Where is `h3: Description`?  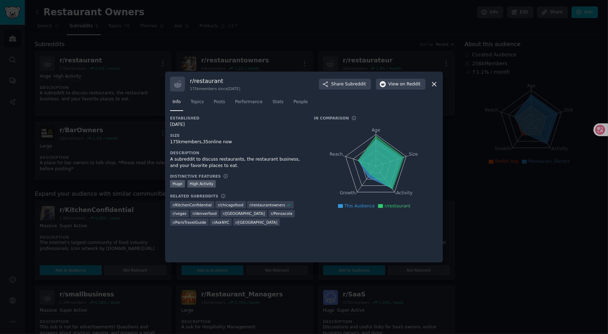
h3: Description is located at coordinates (237, 153).